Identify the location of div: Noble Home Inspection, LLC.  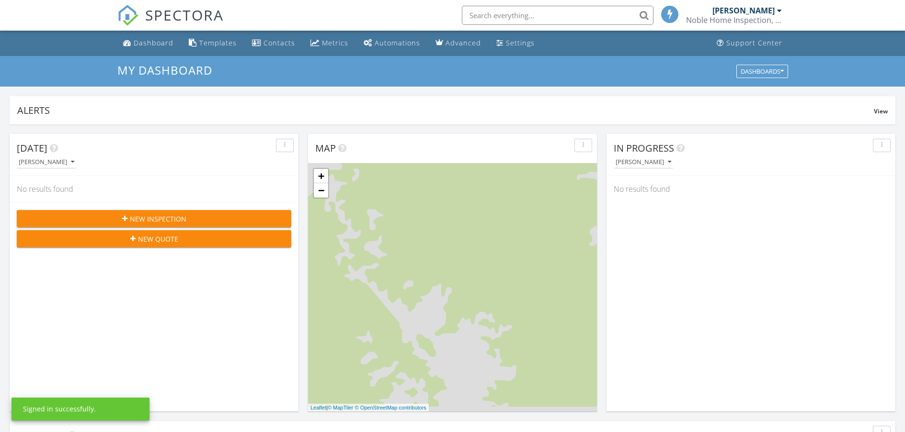
(734, 20).